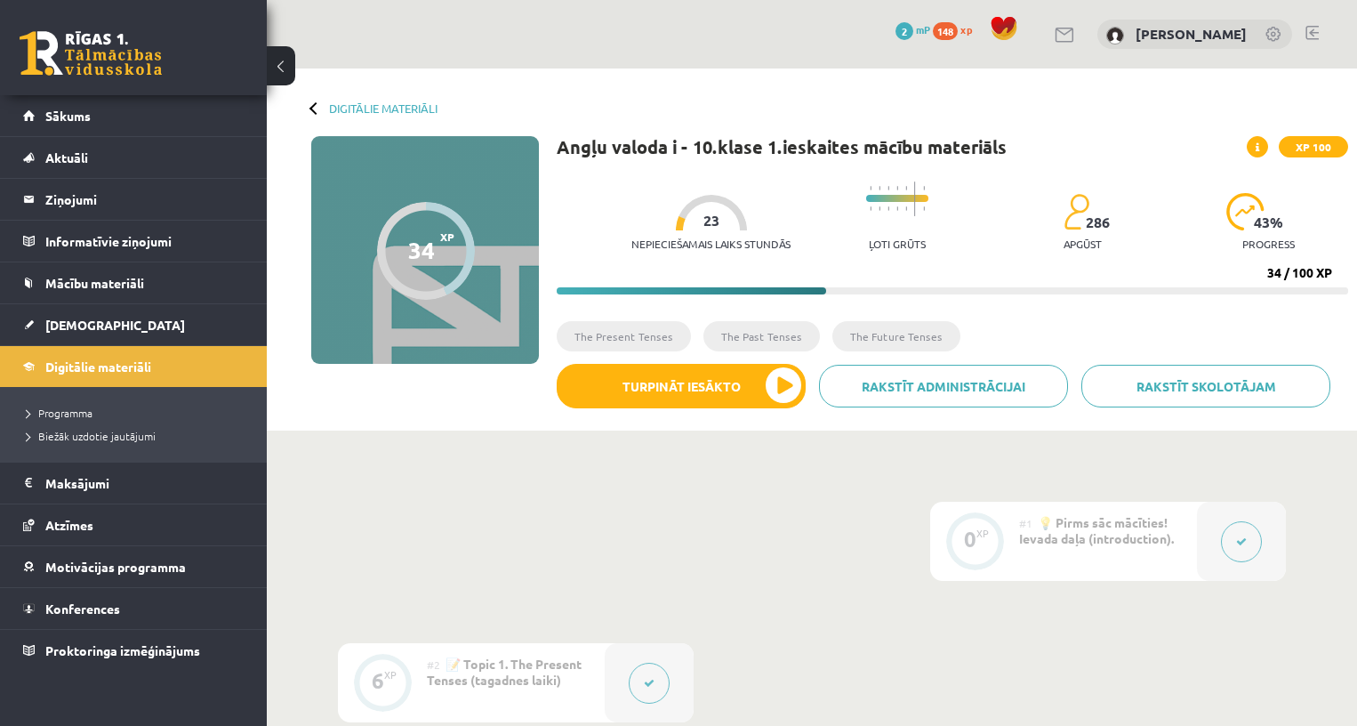 The height and width of the screenshot is (726, 1357). What do you see at coordinates (1025, 523) in the screenshot?
I see `span: #1` at bounding box center [1025, 523].